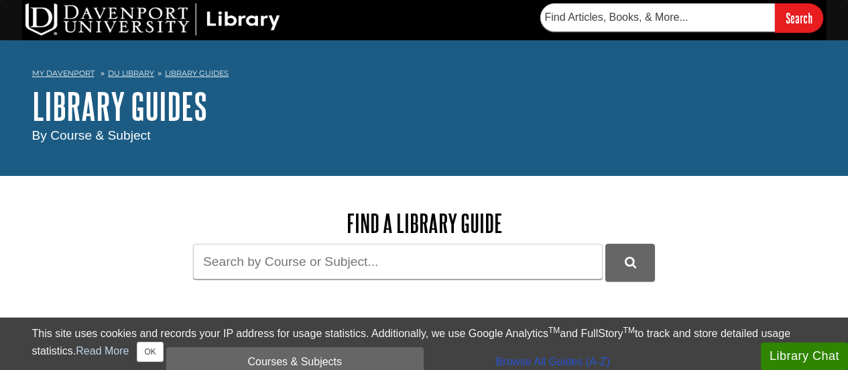 This screenshot has width=848, height=370. What do you see at coordinates (131, 73) in the screenshot?
I see `a: DU Library` at bounding box center [131, 73].